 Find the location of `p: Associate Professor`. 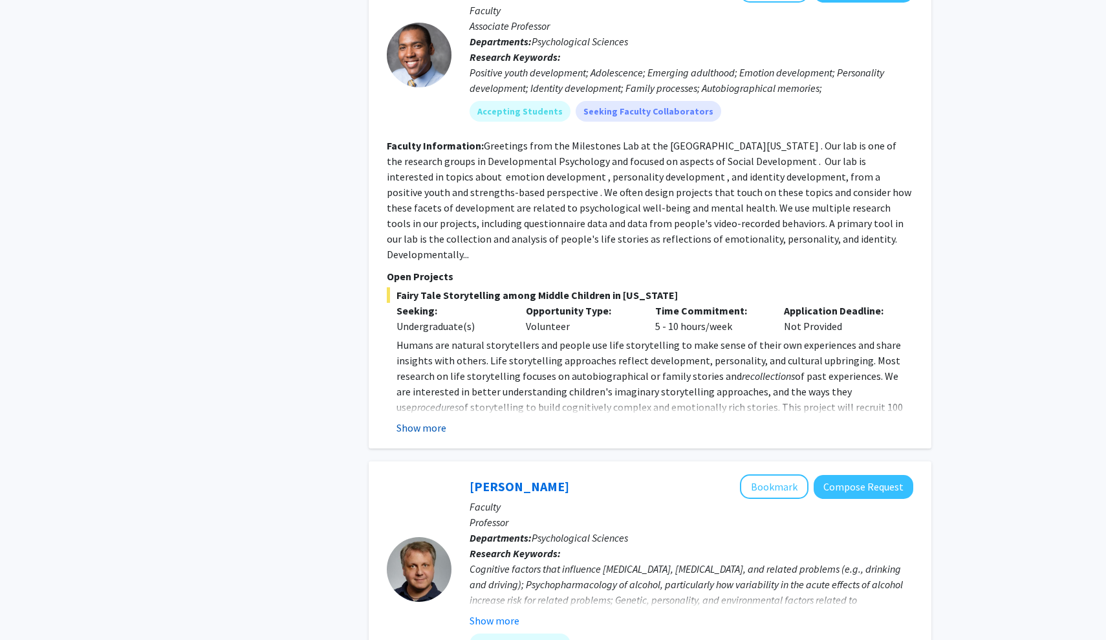

p: Associate Professor is located at coordinates (692, 26).